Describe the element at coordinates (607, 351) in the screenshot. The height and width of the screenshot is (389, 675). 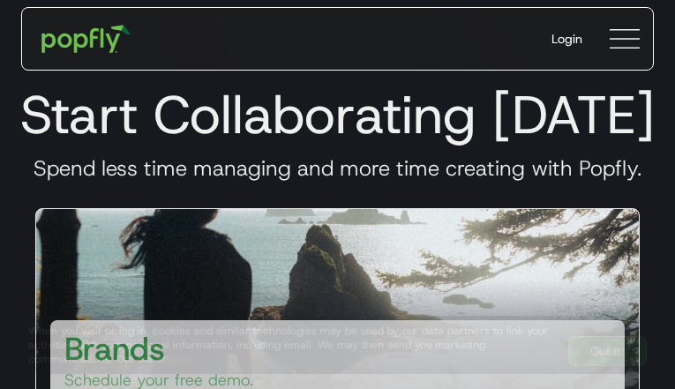
I see `a: Got It!` at that location.